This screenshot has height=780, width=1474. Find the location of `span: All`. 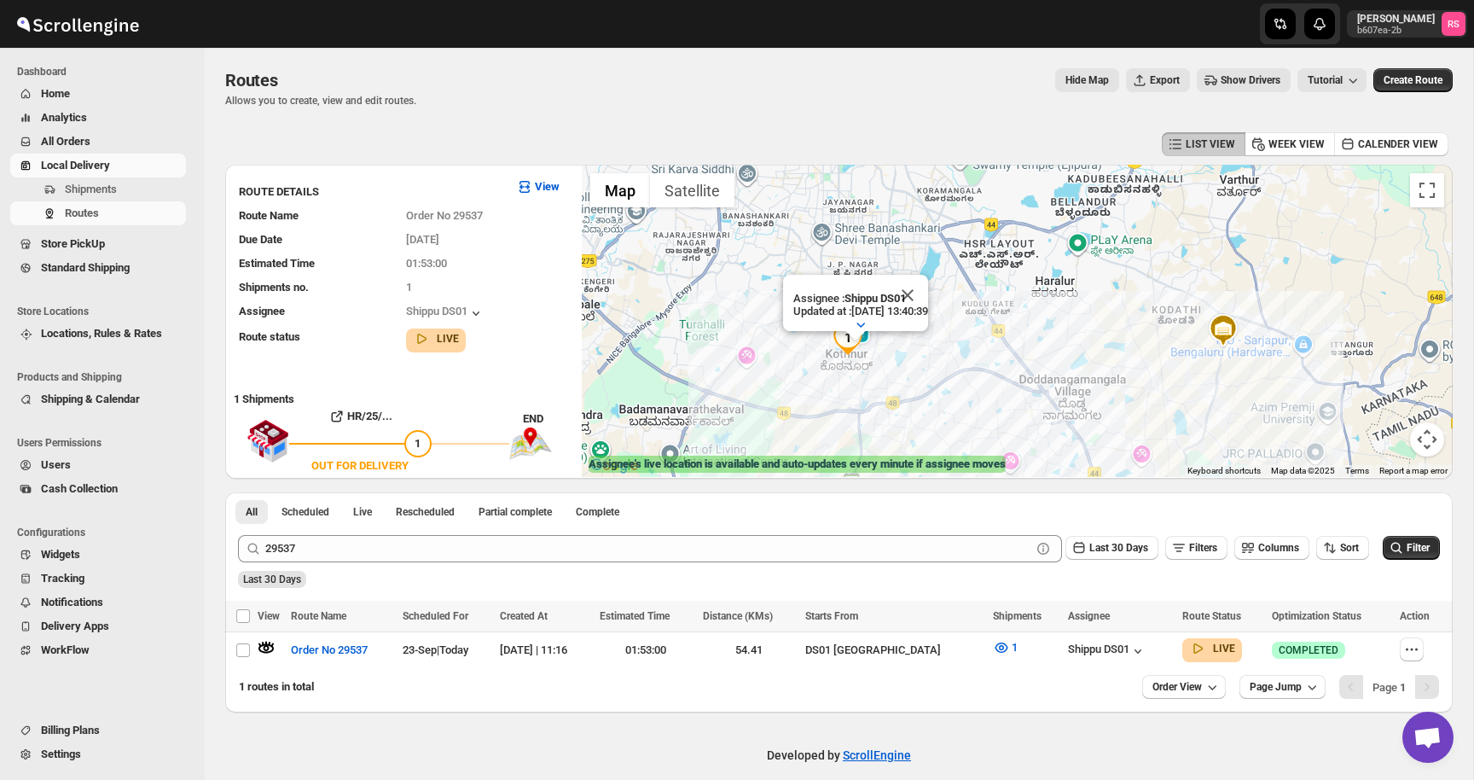

span: All is located at coordinates (252, 512).